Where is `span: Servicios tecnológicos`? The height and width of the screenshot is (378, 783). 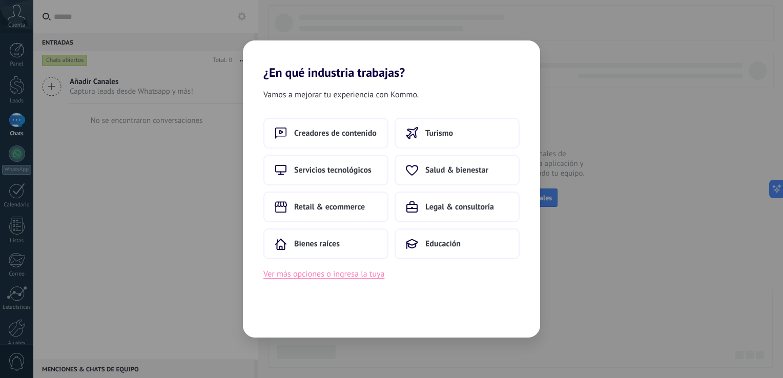
span: Servicios tecnológicos is located at coordinates (333, 170).